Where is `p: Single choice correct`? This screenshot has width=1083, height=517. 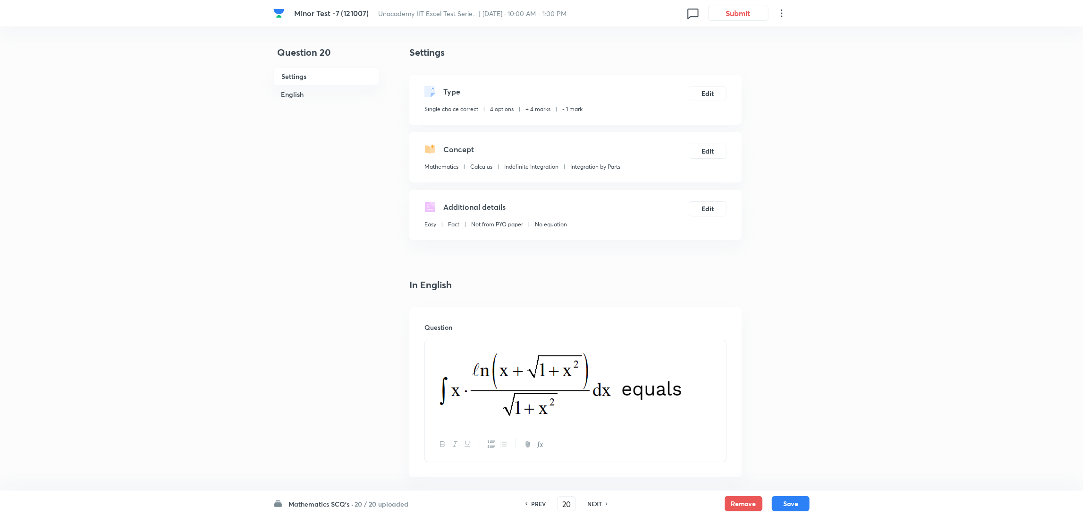
p: Single choice correct is located at coordinates (451, 109).